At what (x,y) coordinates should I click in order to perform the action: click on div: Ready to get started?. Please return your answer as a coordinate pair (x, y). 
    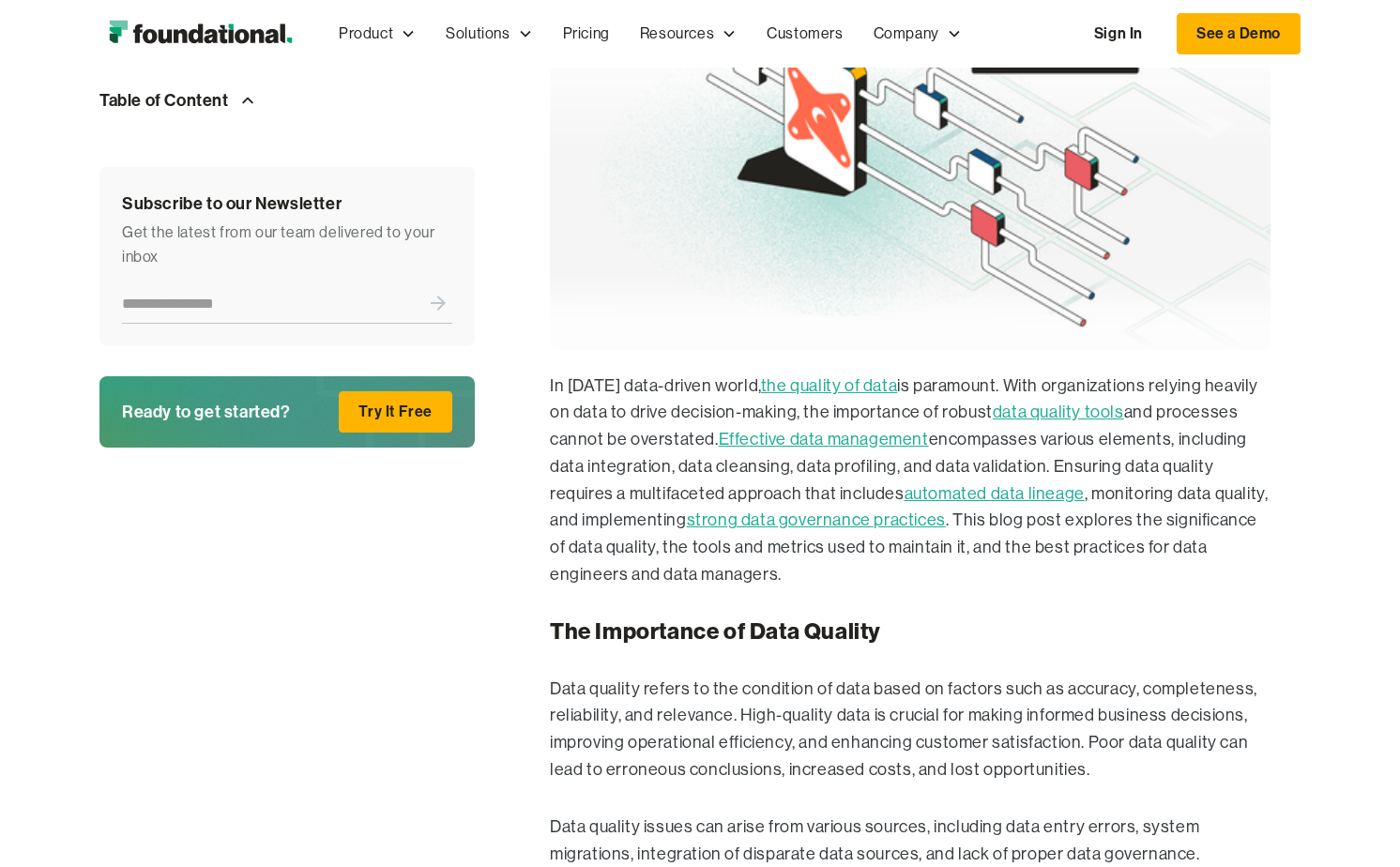
    Looking at the image, I should click on (207, 413).